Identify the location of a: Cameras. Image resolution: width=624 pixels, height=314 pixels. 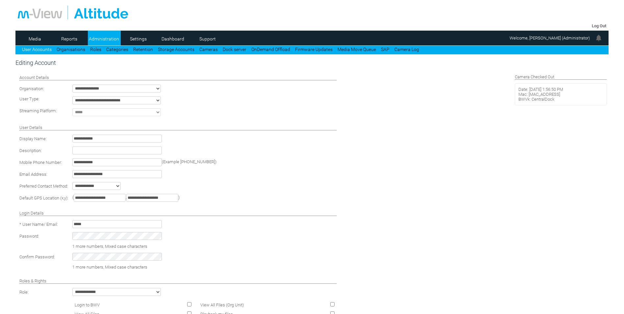
(209, 49).